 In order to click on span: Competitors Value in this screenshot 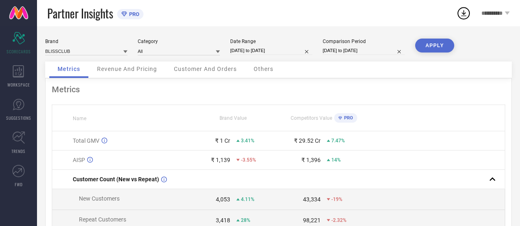, I will do `click(311, 118)`.